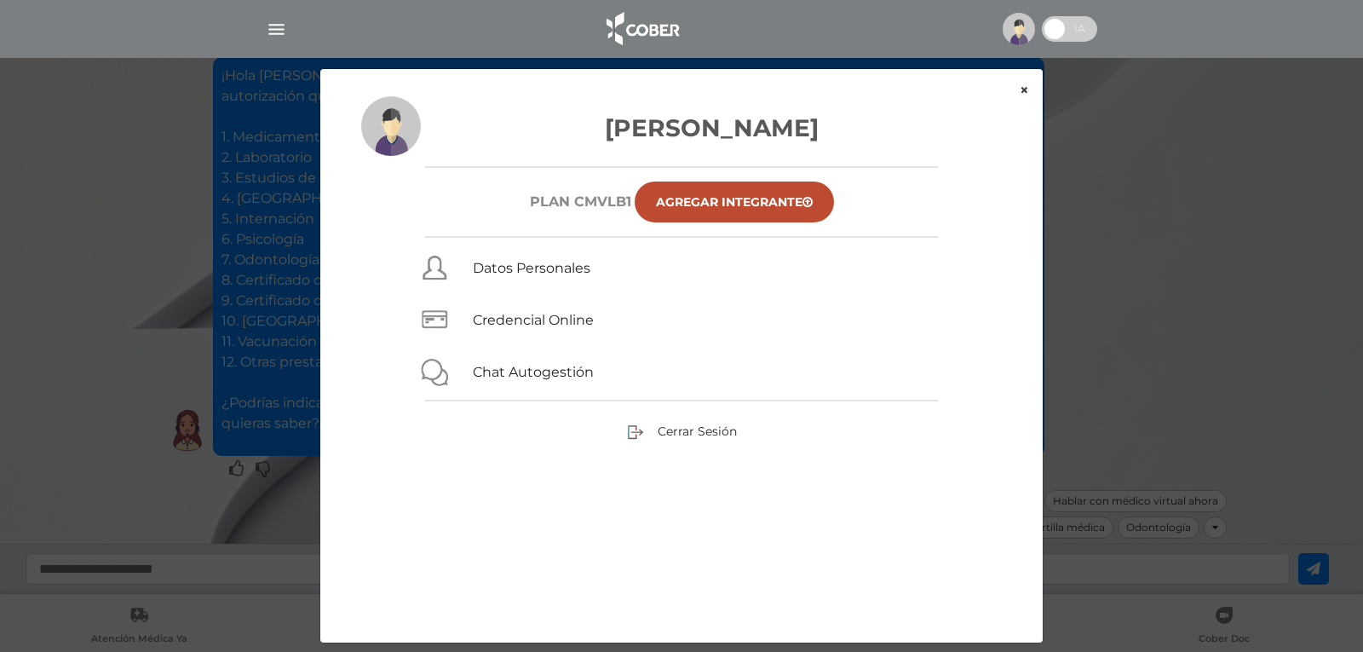  Describe the element at coordinates (533, 319) in the screenshot. I see `a: Credencial Online` at that location.